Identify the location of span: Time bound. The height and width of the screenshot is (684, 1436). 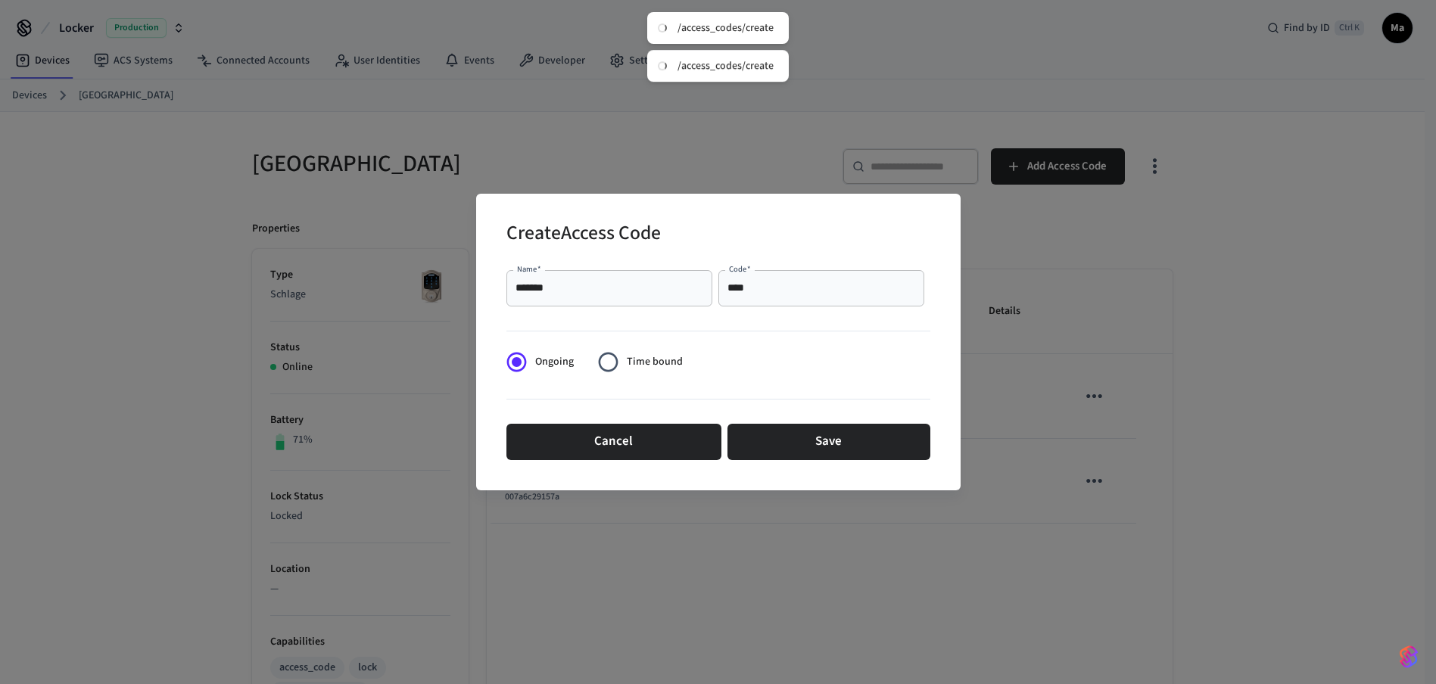
(655, 362).